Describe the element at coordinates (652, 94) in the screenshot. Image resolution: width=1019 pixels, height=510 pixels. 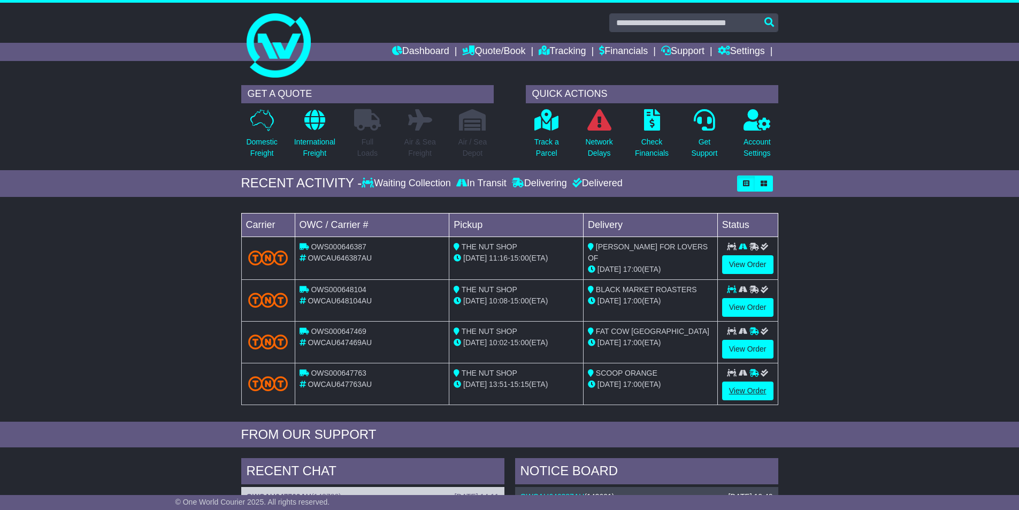
I see `div: QUICK ACTIONS` at that location.